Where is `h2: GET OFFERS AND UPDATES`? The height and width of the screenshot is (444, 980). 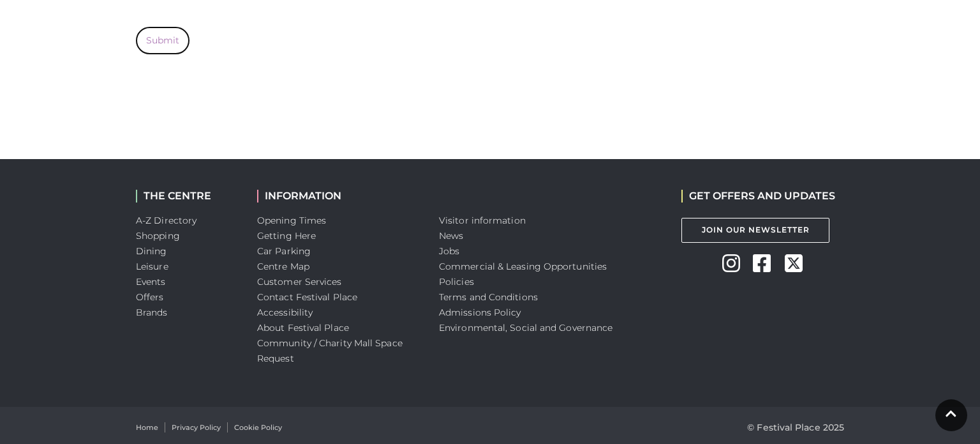 h2: GET OFFERS AND UPDATES is located at coordinates (758, 195).